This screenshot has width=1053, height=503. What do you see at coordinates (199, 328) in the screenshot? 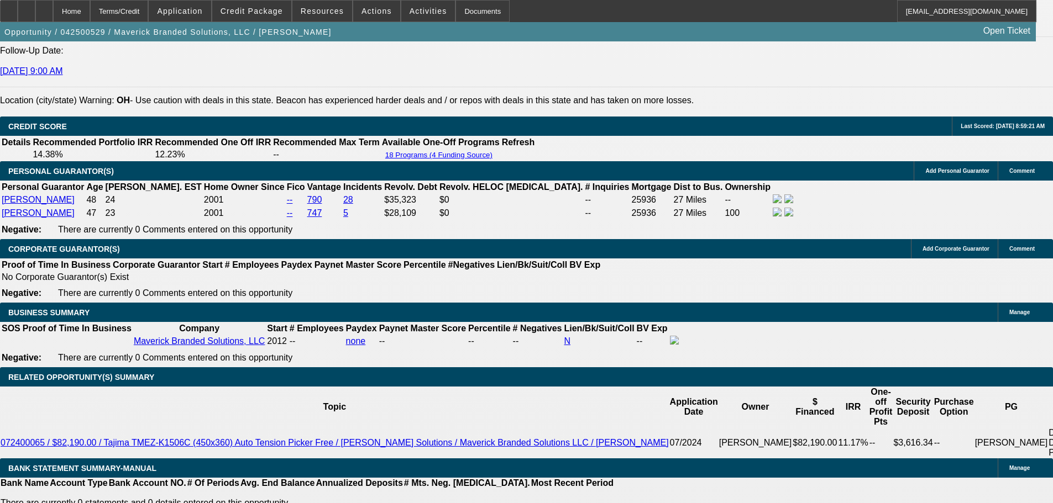
I see `b: Company` at bounding box center [199, 328].